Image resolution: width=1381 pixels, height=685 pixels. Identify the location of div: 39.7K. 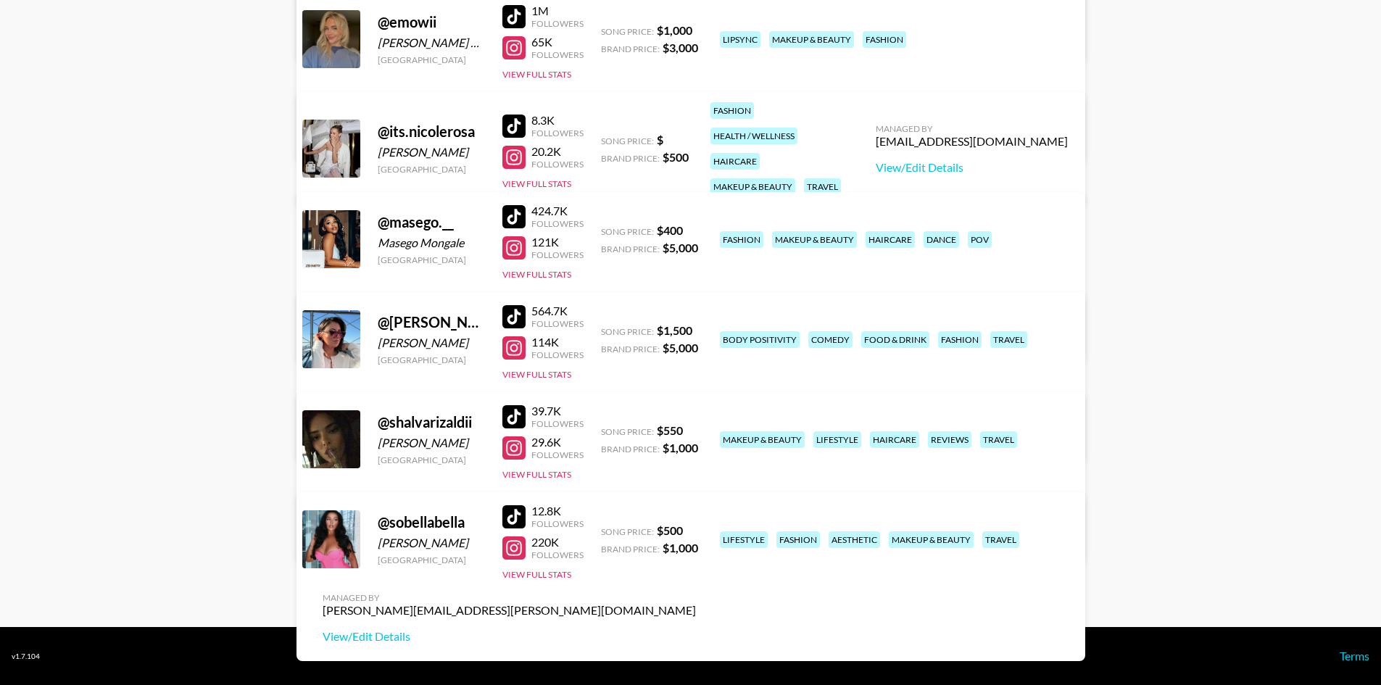
(558, 411).